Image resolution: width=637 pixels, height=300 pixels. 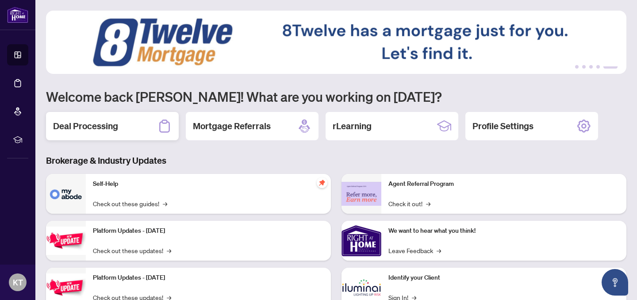 What do you see at coordinates (362, 194) in the screenshot?
I see `img: Agent Referral Program` at bounding box center [362, 194].